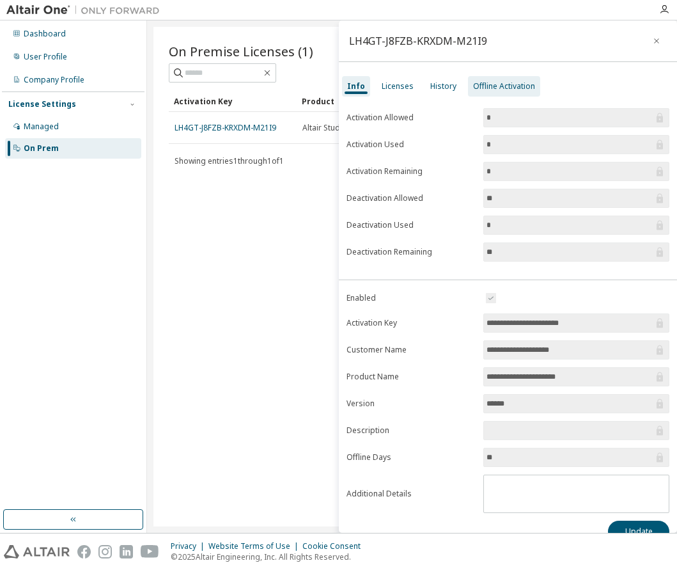 The image size is (677, 570). What do you see at coordinates (233, 101) in the screenshot?
I see `div: Activation Key` at bounding box center [233, 101].